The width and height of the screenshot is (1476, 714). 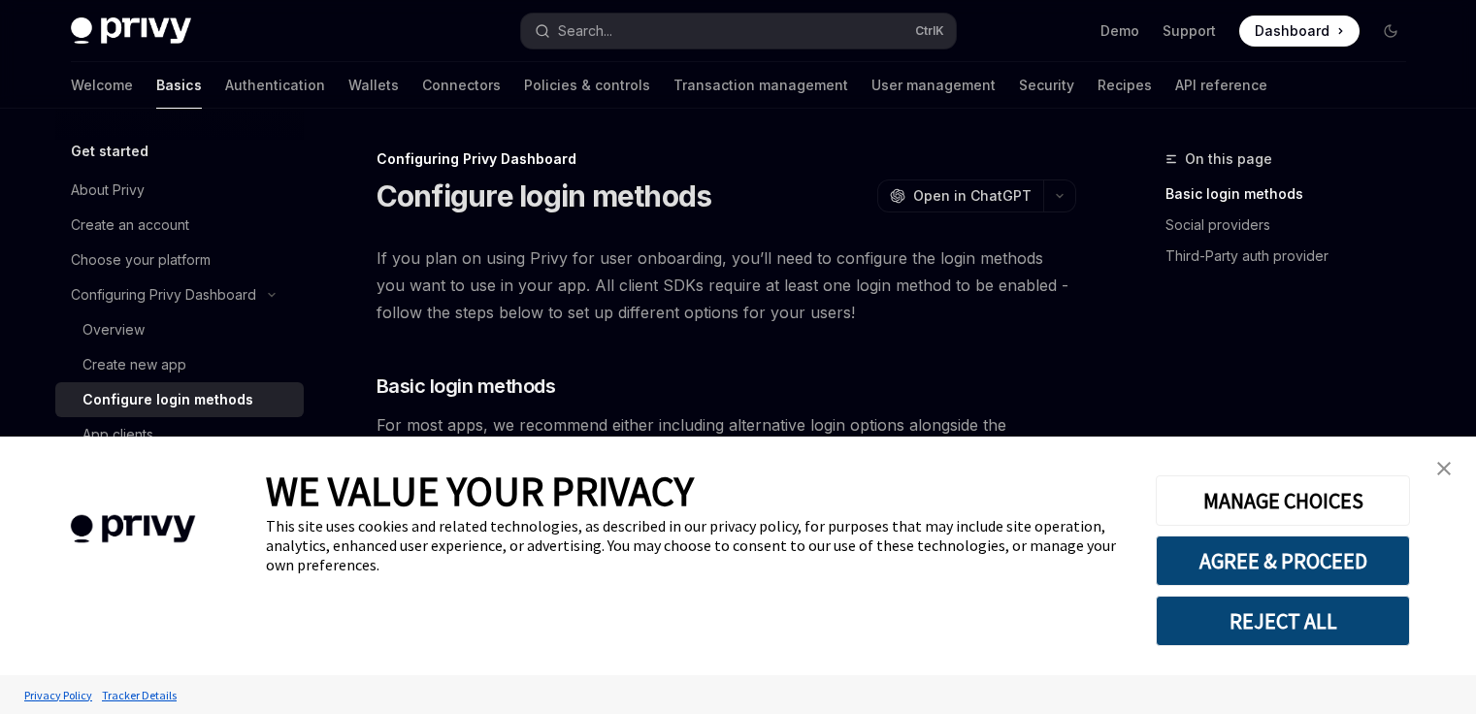 I want to click on span: Dashboard, so click(x=1291, y=31).